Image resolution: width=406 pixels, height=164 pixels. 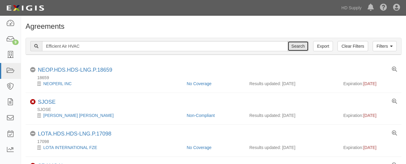 I want to click on div: 18659, so click(x=216, y=78).